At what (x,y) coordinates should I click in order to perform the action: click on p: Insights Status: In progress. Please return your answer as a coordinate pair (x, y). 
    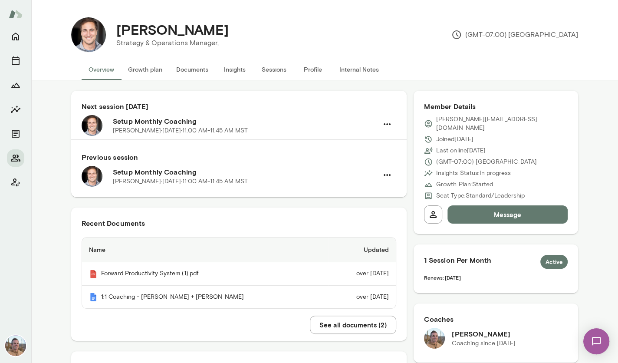
    Looking at the image, I should click on (473, 173).